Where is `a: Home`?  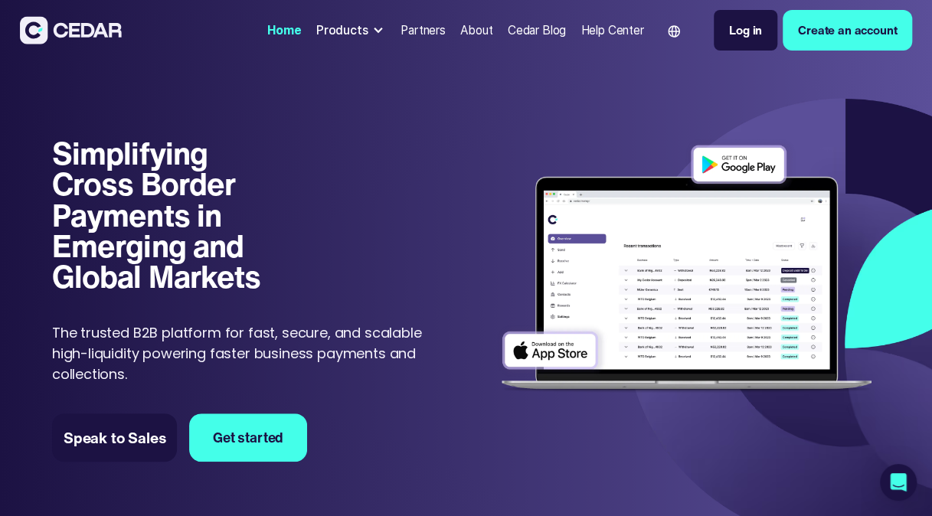 a: Home is located at coordinates (284, 30).